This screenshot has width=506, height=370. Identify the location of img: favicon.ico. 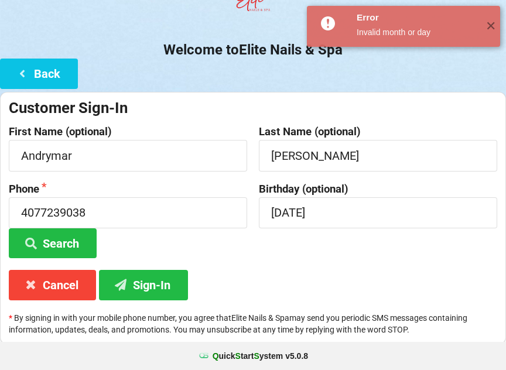
(204, 356).